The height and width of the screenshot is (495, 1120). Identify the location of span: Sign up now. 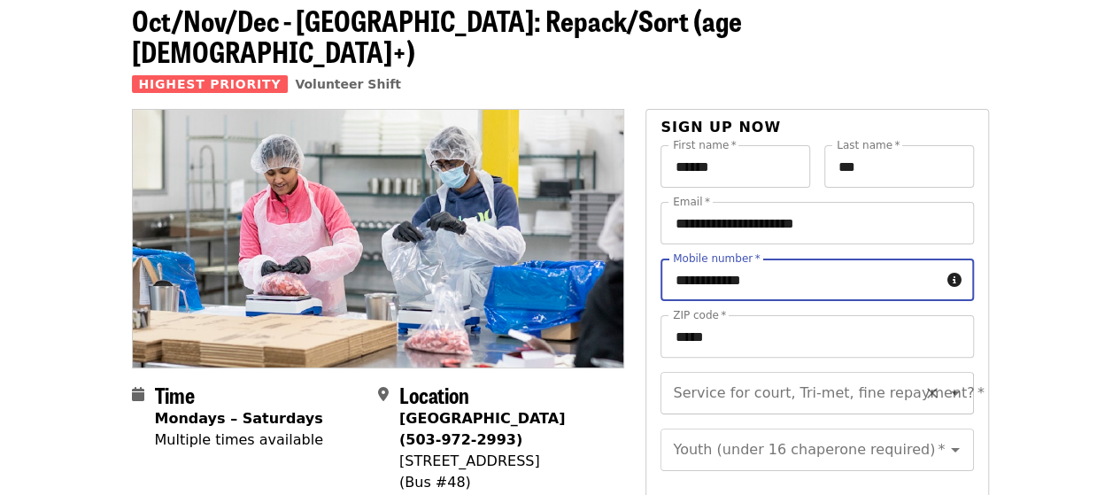
(720, 127).